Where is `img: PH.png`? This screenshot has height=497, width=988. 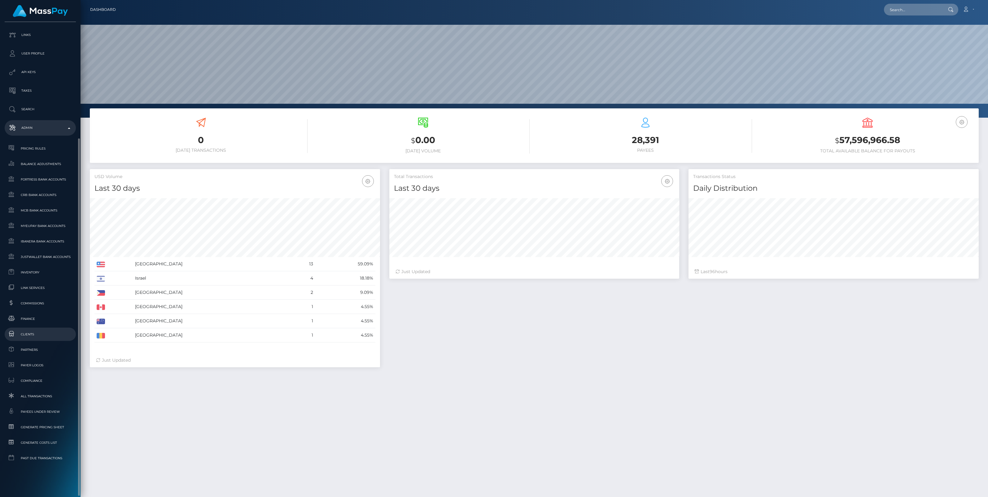
img: PH.png is located at coordinates (101, 293).